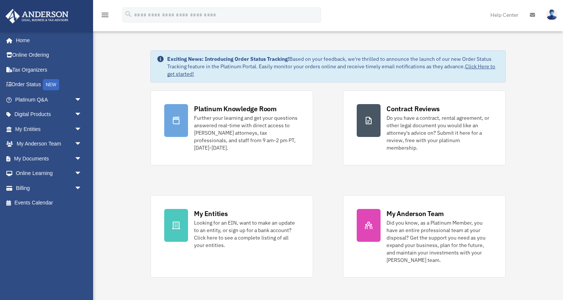  What do you see at coordinates (424, 127) in the screenshot?
I see `a: Contract Reviews Do you have a contract, rental agreement, or other legal document you would like...` at bounding box center [424, 127].